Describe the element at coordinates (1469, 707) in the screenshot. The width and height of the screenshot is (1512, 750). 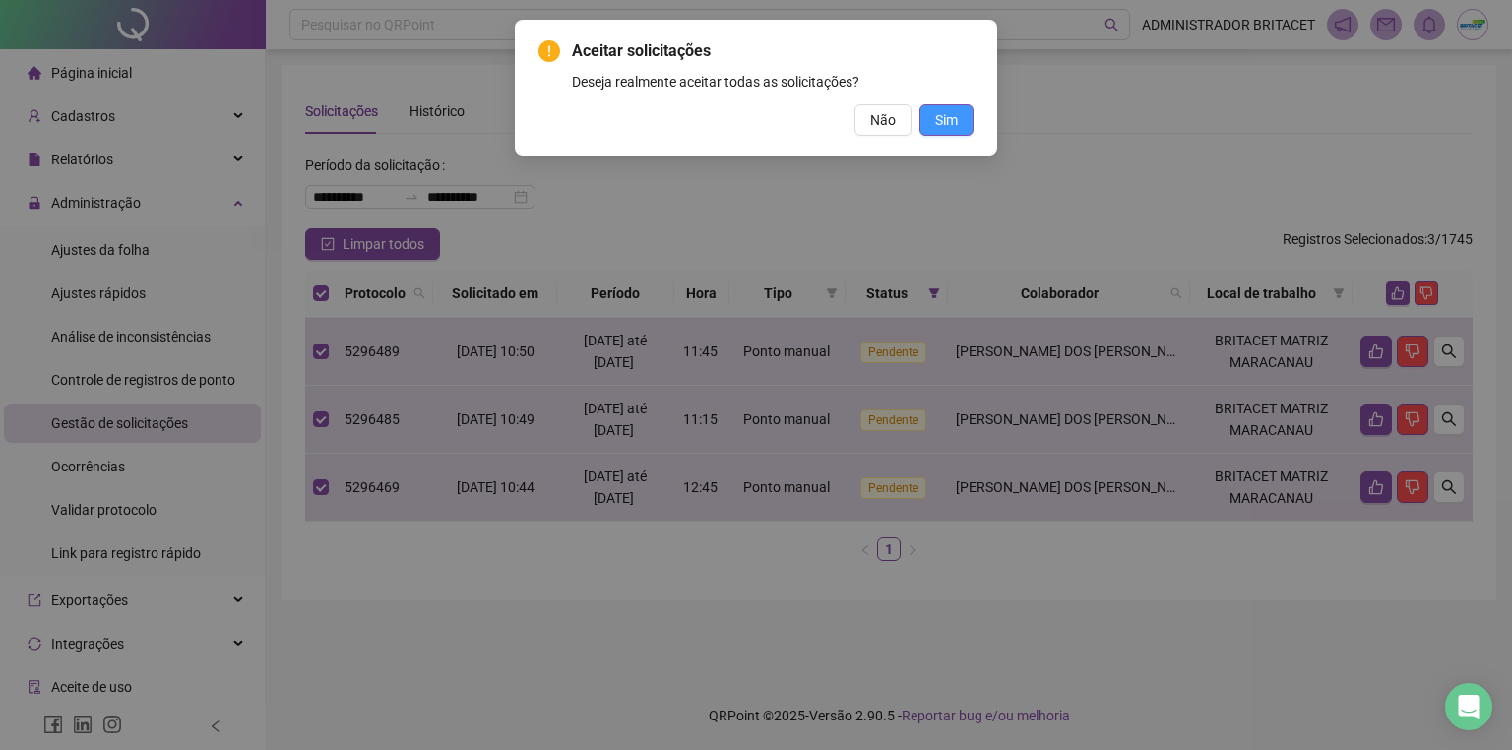
I see `div: Open Intercom Messenger` at that location.